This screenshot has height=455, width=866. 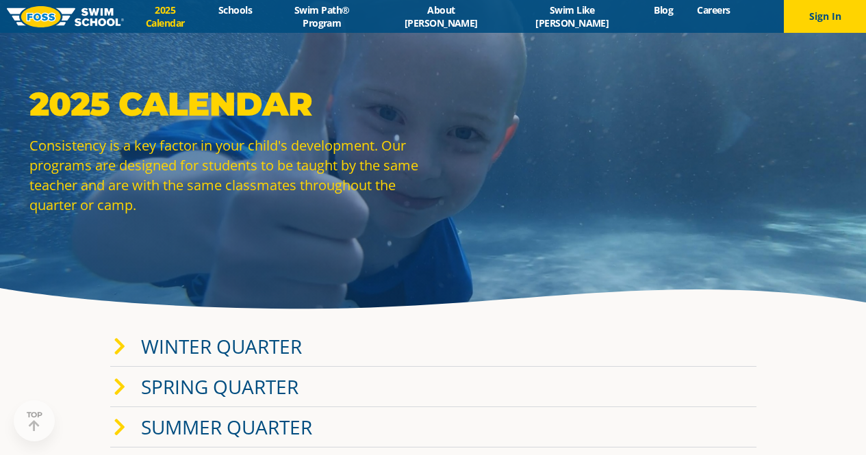 What do you see at coordinates (34, 421) in the screenshot?
I see `div: TOP` at bounding box center [34, 421].